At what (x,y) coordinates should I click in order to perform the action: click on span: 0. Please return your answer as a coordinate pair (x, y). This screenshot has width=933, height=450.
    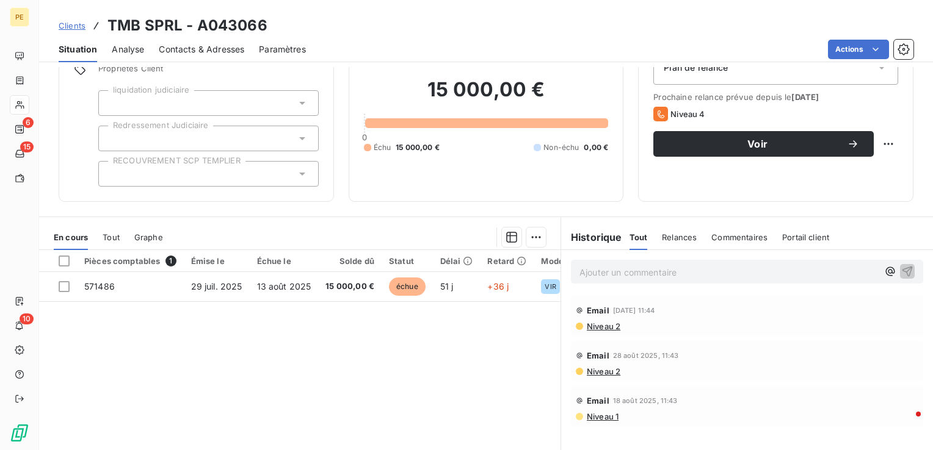
    Looking at the image, I should click on (364, 137).